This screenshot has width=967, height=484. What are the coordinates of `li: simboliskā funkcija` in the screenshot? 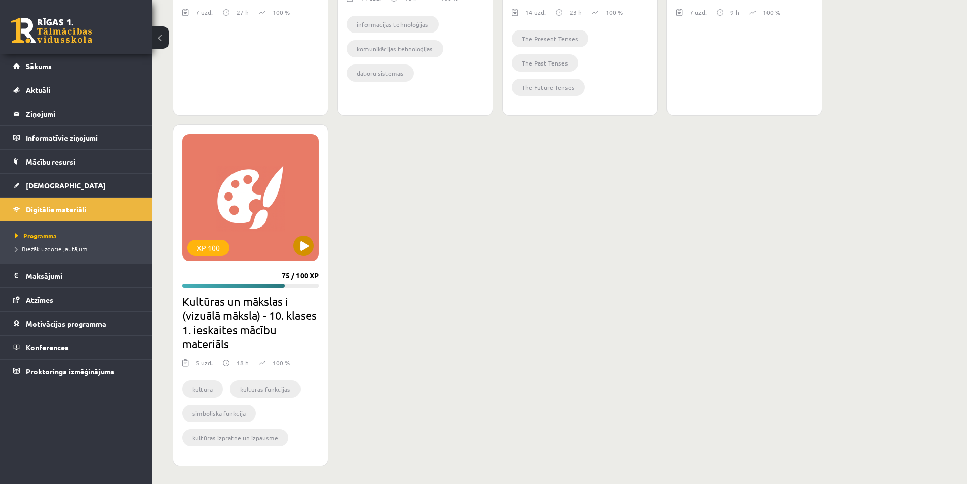 It's located at (219, 413).